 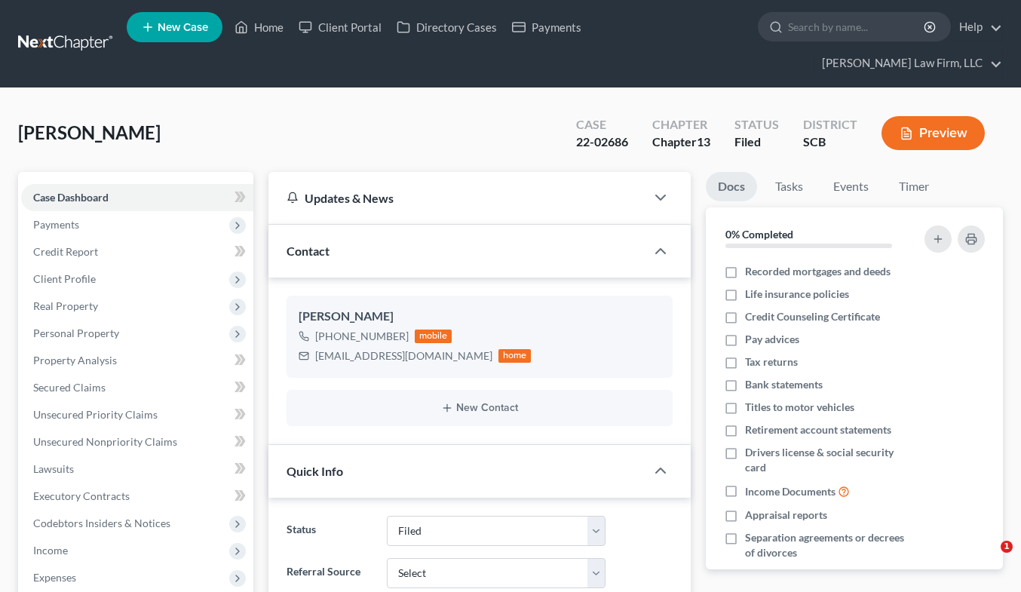 What do you see at coordinates (760, 234) in the screenshot?
I see `strong: 0% Completed` at bounding box center [760, 234].